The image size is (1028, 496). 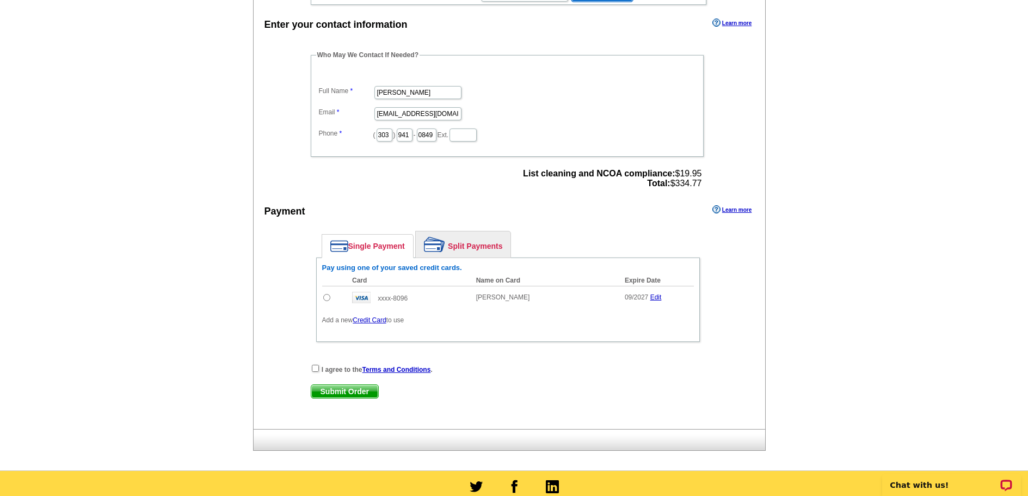 What do you see at coordinates (346, 91) in the screenshot?
I see `label: Full Name` at bounding box center [346, 91].